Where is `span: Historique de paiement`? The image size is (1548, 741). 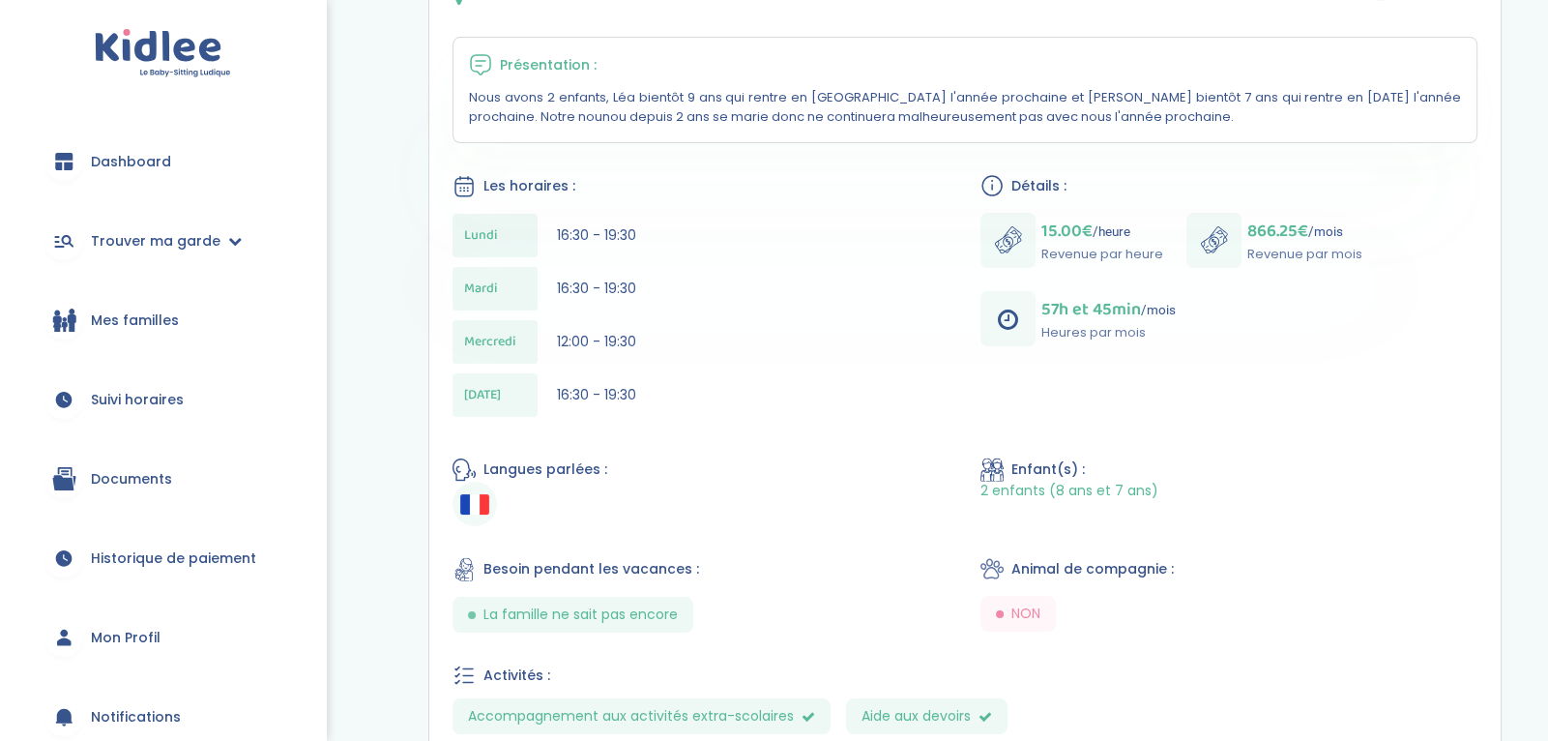
span: Historique de paiement is located at coordinates (173, 558).